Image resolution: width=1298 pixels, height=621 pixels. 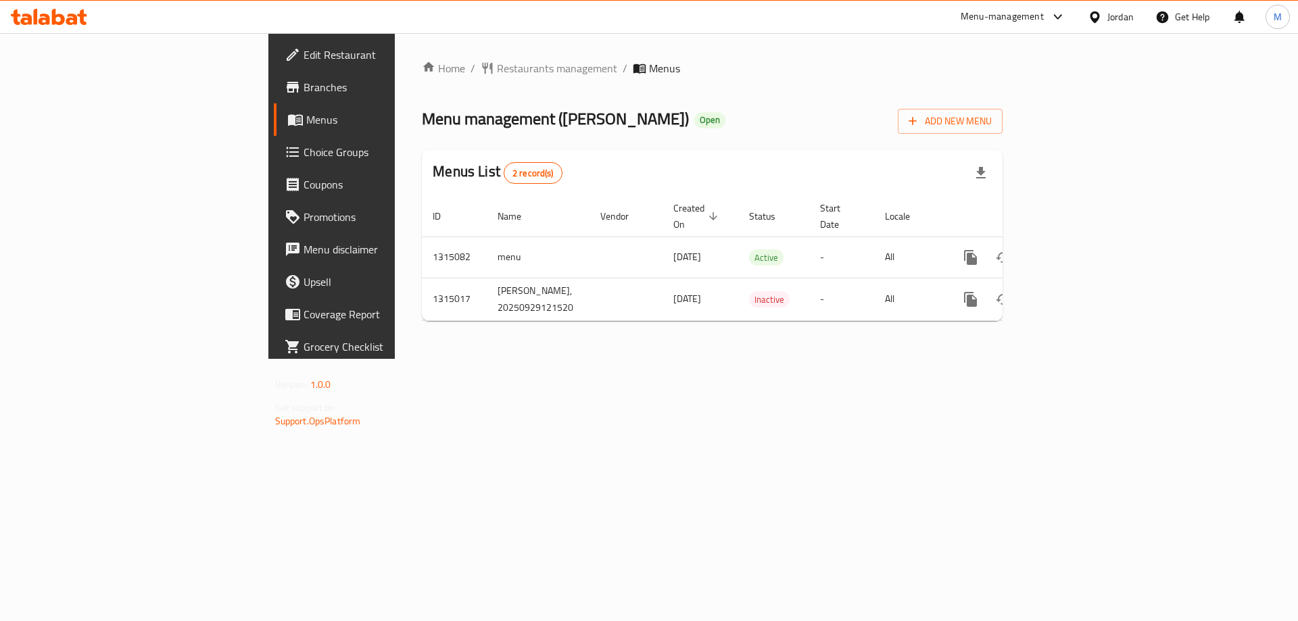 I want to click on div: Export file, so click(x=981, y=173).